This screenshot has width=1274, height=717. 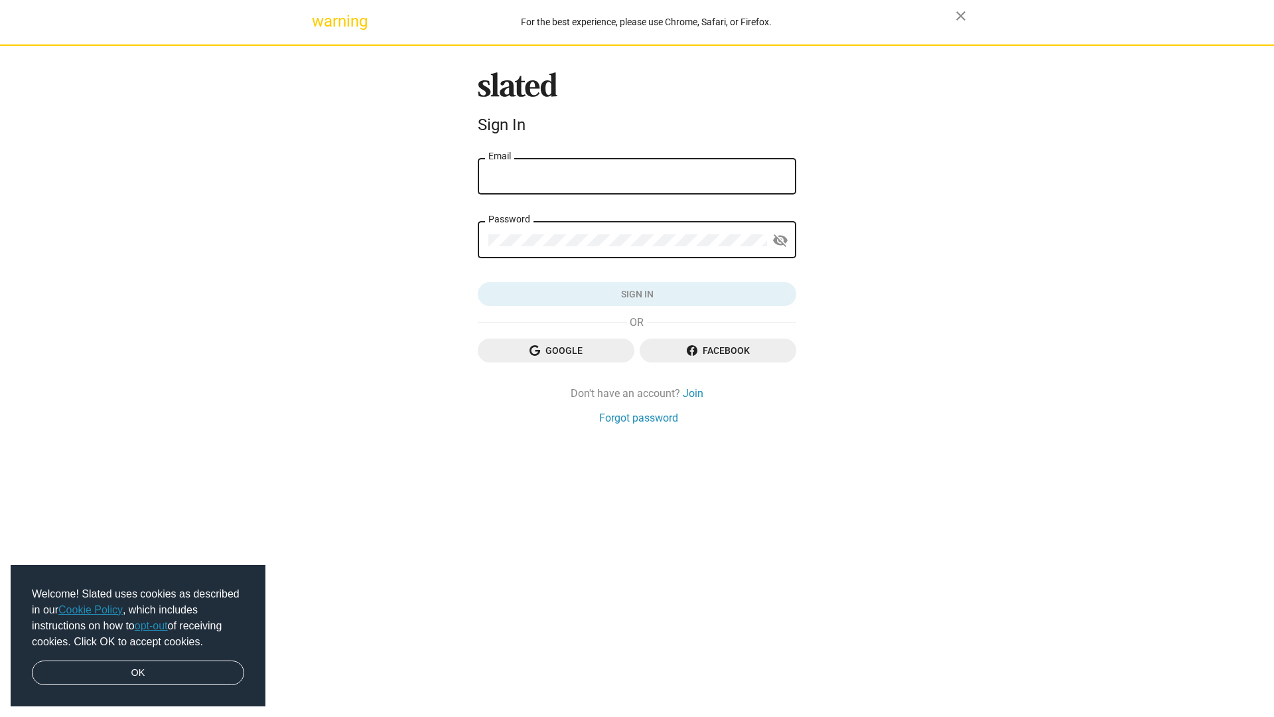 I want to click on span: Facebook, so click(x=718, y=350).